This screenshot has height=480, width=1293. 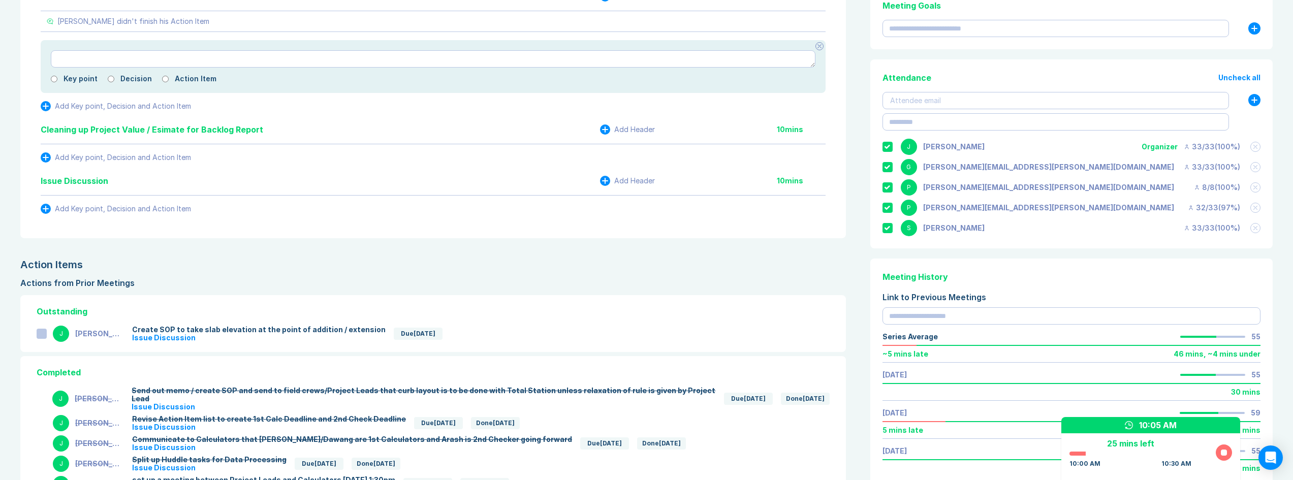 I want to click on div: 46 mins , ~ 4 mins under, so click(x=1217, y=354).